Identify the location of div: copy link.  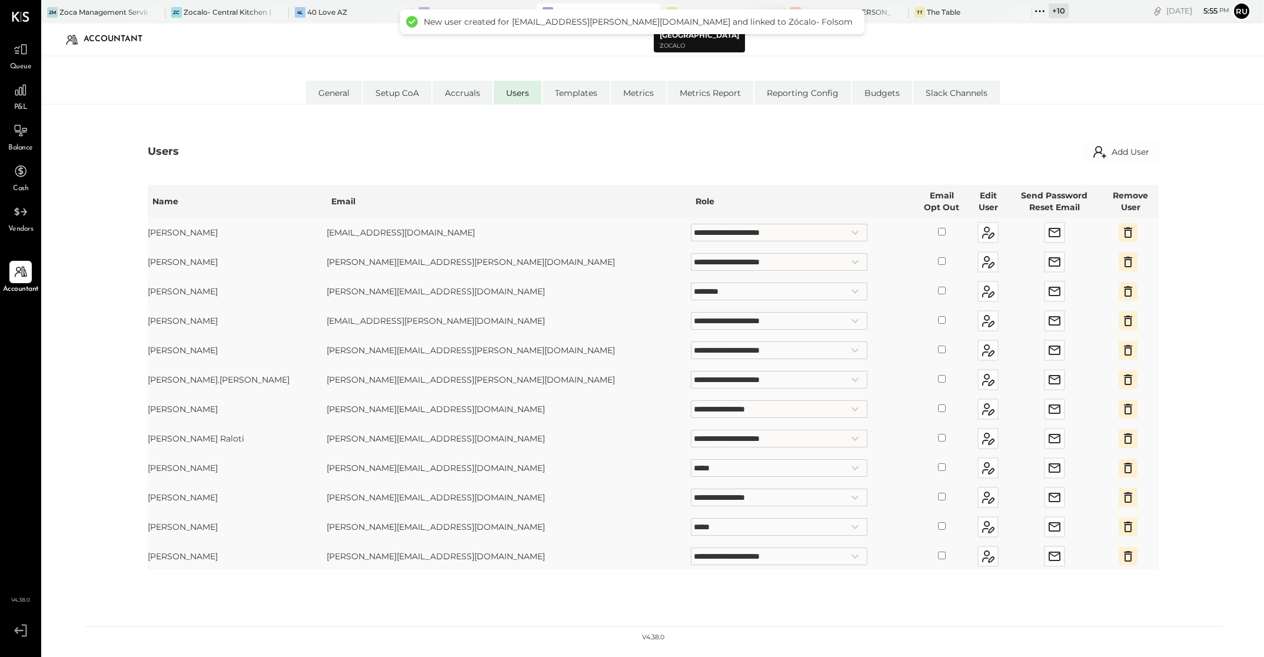
(1158, 11).